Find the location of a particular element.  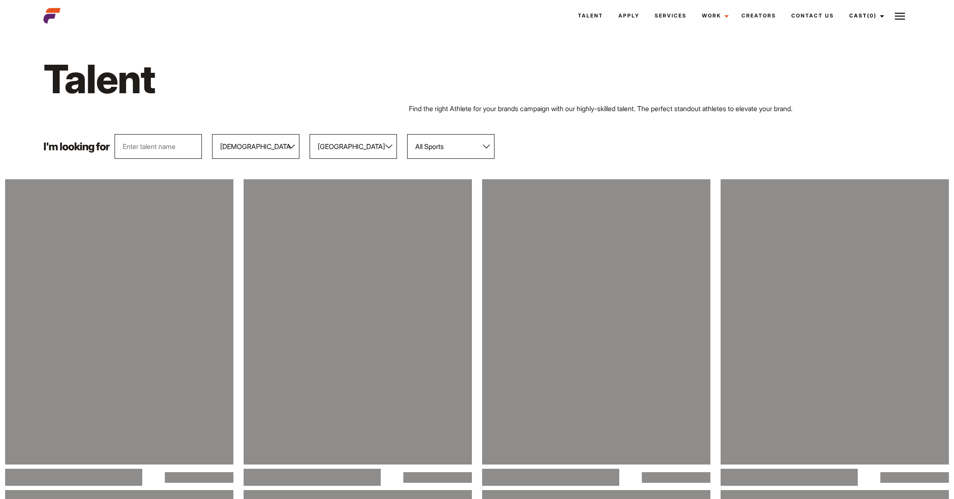

a: Creators is located at coordinates (758, 16).